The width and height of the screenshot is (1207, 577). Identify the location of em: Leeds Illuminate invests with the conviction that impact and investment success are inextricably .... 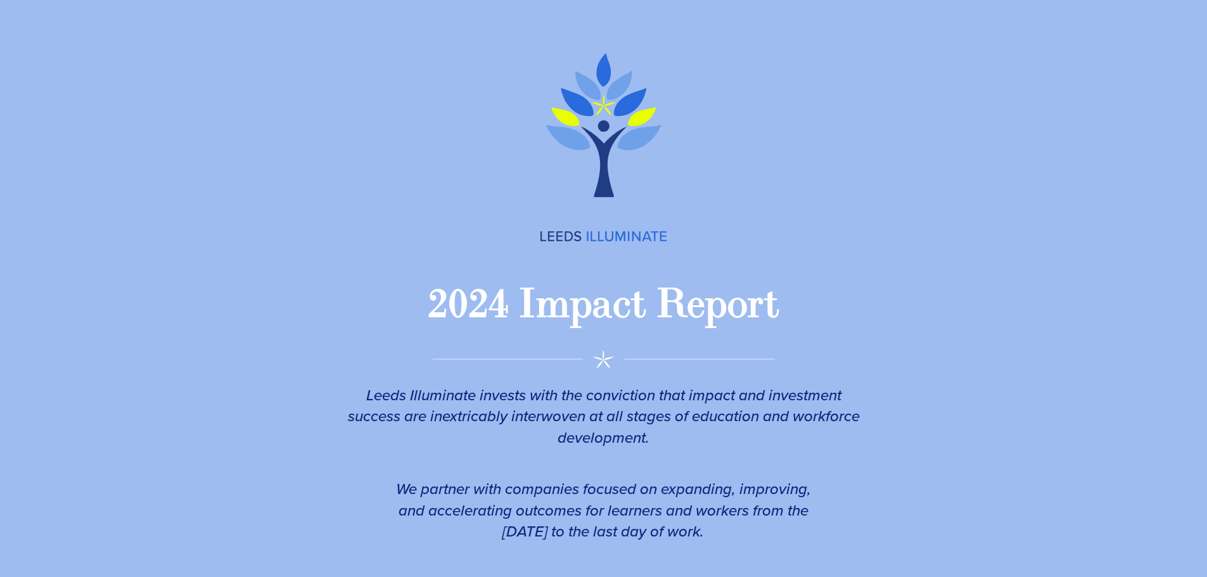
(604, 416).